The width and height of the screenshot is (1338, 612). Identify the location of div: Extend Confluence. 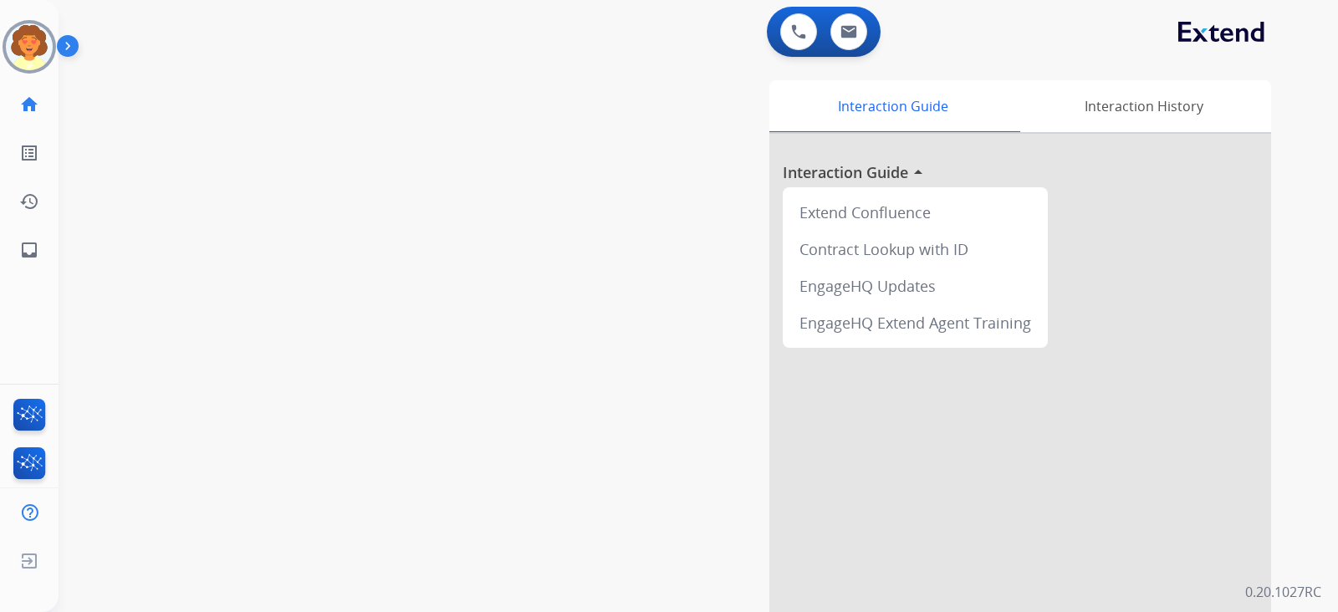
(915, 212).